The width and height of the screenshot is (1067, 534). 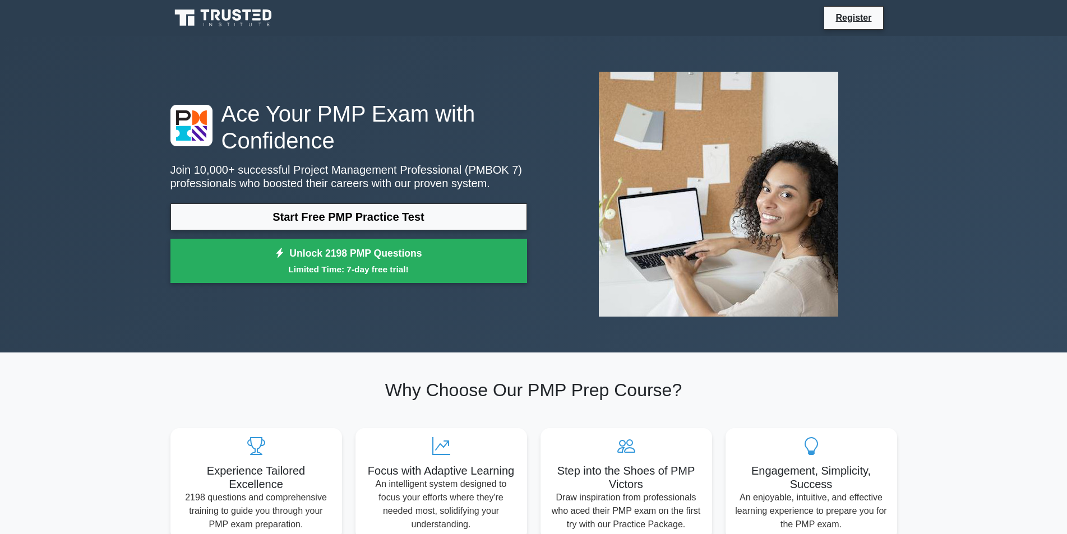 What do you see at coordinates (441, 505) in the screenshot?
I see `p: An intelligent system designed to focus your efforts where they're needed most, solidifying your ...` at bounding box center [441, 505].